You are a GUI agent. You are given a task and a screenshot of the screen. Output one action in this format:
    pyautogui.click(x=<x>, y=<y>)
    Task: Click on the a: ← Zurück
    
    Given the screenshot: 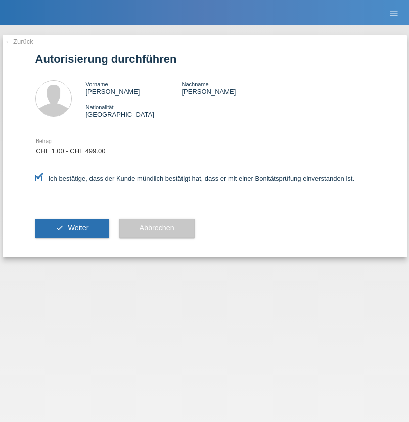 What is the action you would take?
    pyautogui.click(x=19, y=41)
    